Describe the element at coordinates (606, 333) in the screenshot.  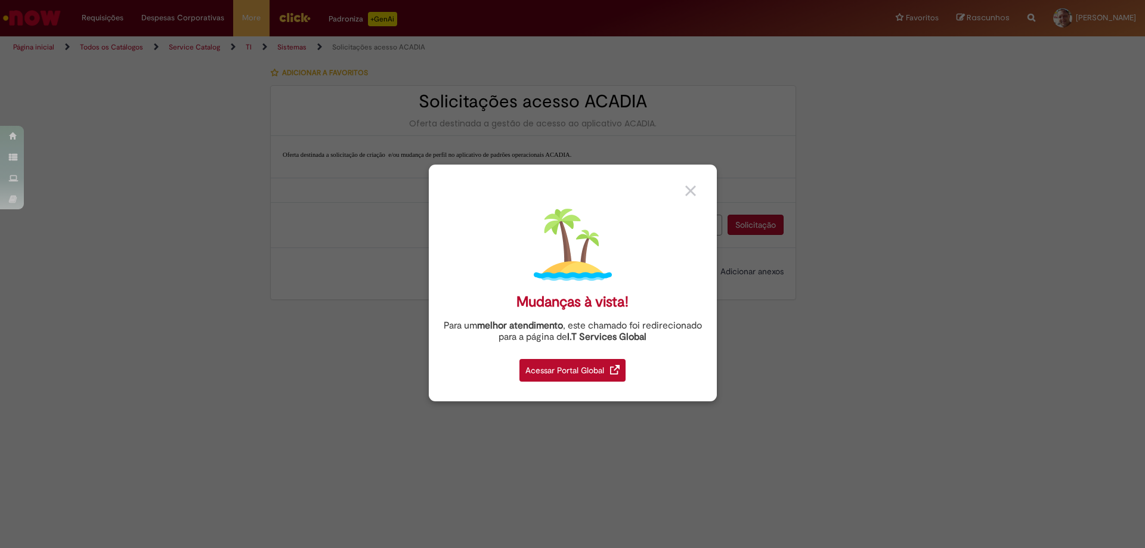
I see `a: I.T Services Global` at that location.